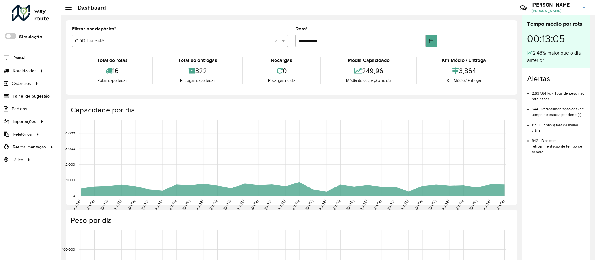 Image resolution: width=595 pixels, height=260 pixels. I want to click on span: Cadastros, so click(21, 83).